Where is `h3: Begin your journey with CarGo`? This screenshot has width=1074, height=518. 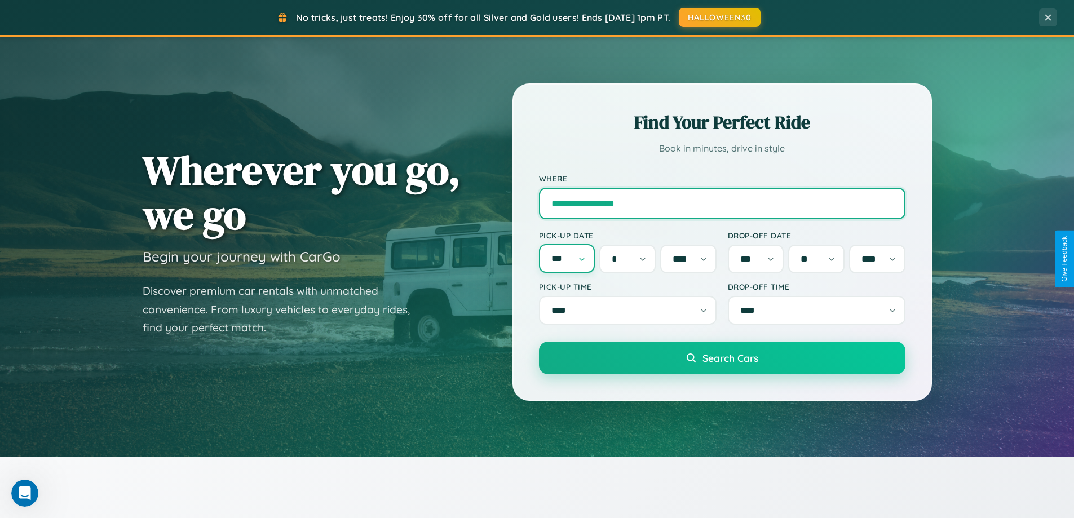
h3: Begin your journey with CarGo is located at coordinates (241, 257).